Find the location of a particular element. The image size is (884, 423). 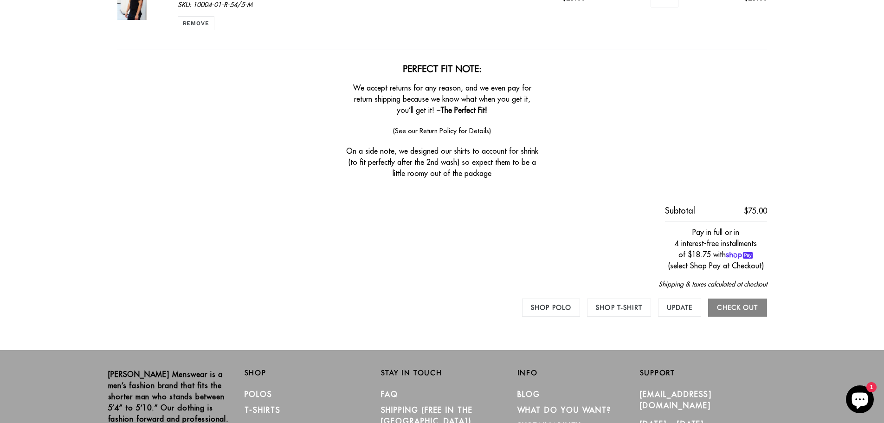

a: Blog is located at coordinates (529, 394).